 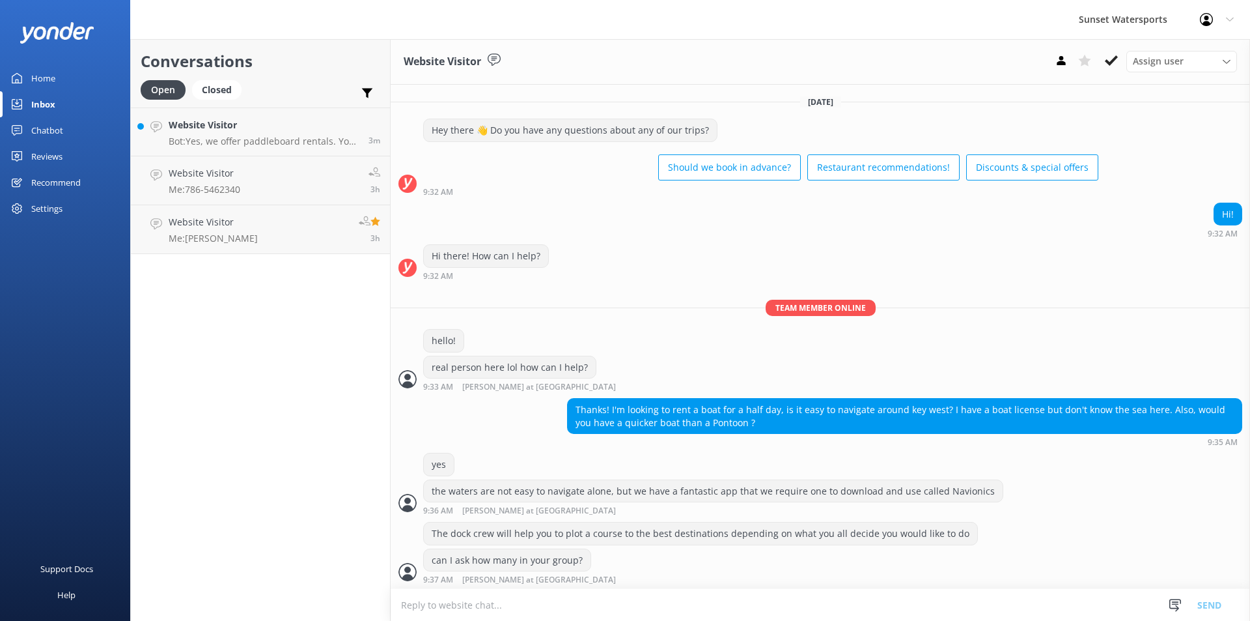 What do you see at coordinates (1223, 442) in the screenshot?
I see `strong: 9:35 AM` at bounding box center [1223, 442].